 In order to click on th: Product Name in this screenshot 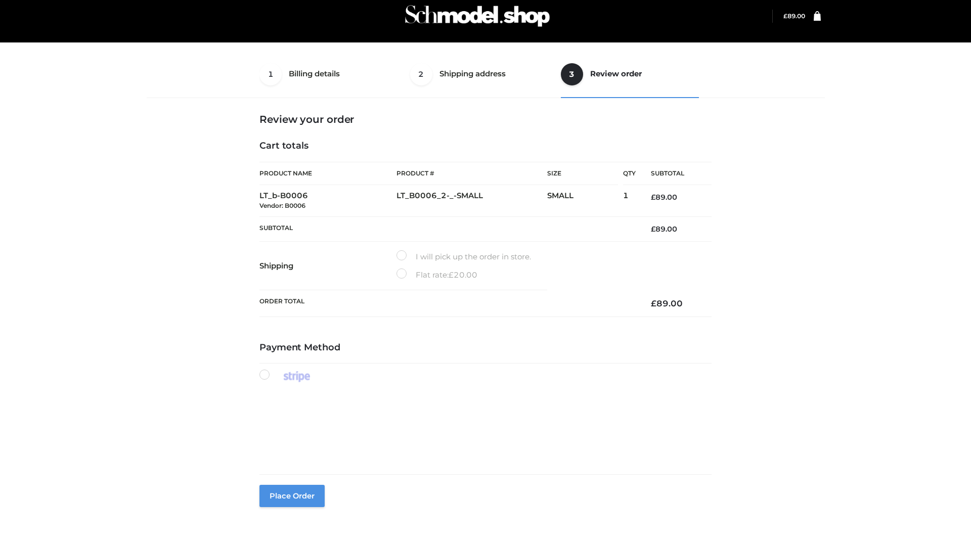, I will do `click(328, 173)`.